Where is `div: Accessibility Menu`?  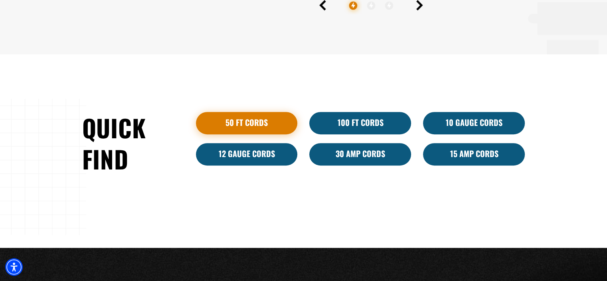 div: Accessibility Menu is located at coordinates (14, 267).